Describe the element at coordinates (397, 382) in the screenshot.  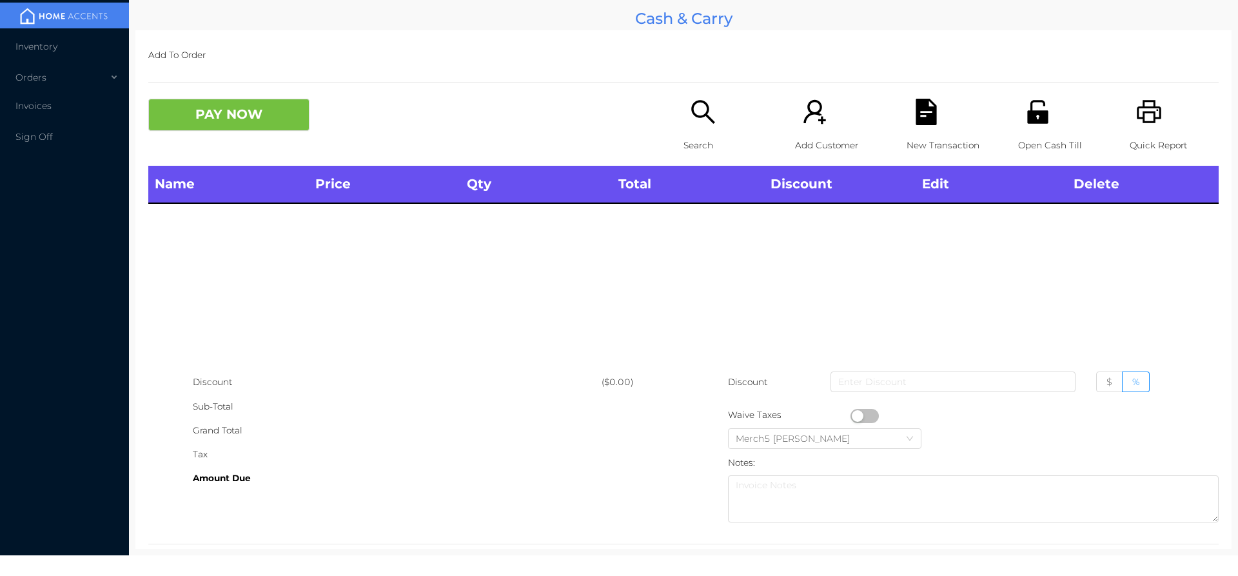
I see `div: Discount` at that location.